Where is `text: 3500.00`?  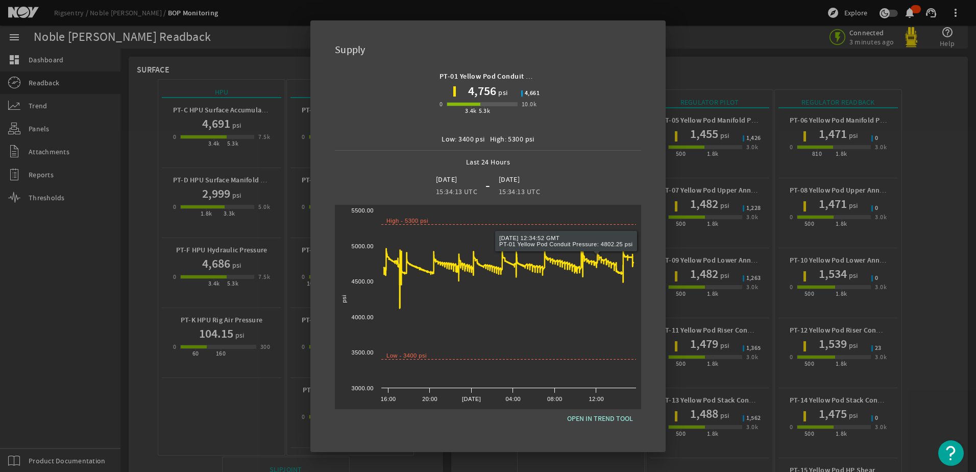 text: 3500.00 is located at coordinates (362, 352).